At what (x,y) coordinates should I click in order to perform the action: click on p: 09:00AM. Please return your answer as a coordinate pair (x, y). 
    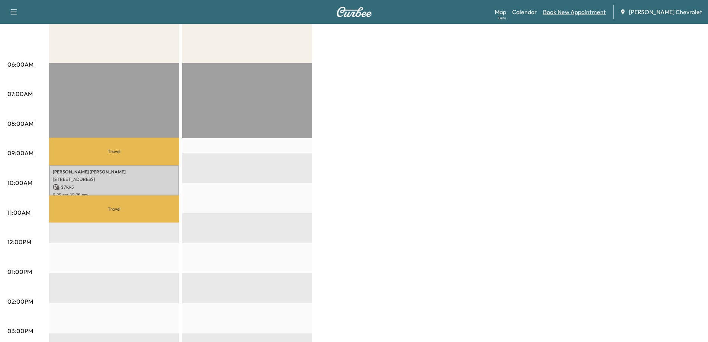
    Looking at the image, I should click on (20, 153).